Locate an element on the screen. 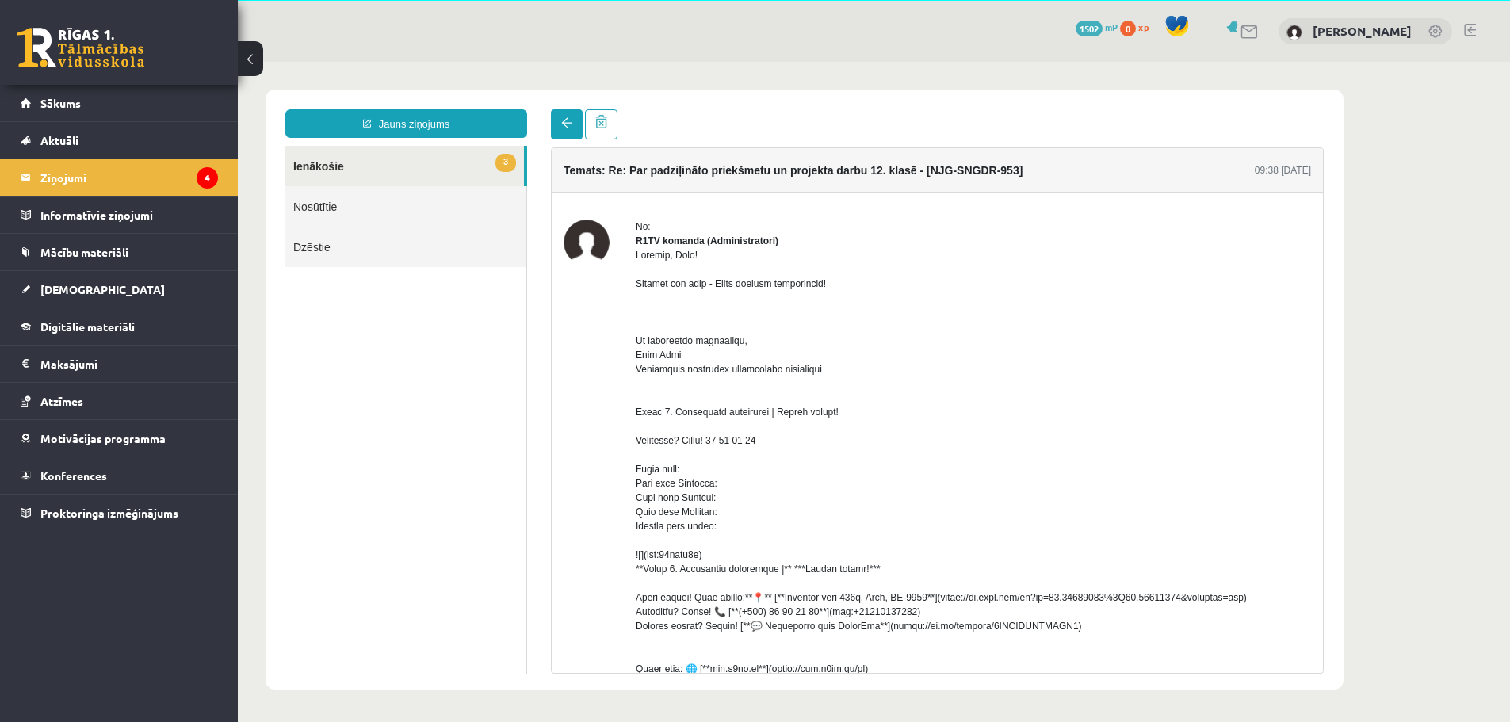 Image resolution: width=1510 pixels, height=722 pixels. img: R1TV komanda is located at coordinates (349, 181).